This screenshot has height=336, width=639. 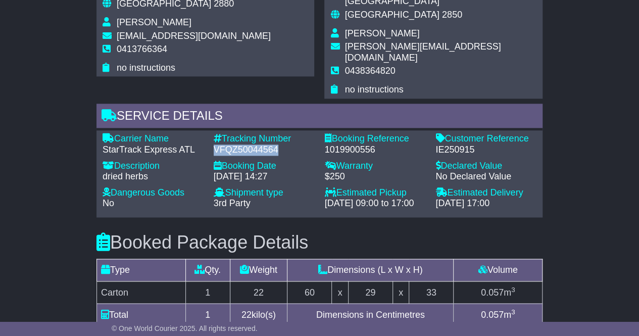 I want to click on td: 22, so click(x=259, y=292).